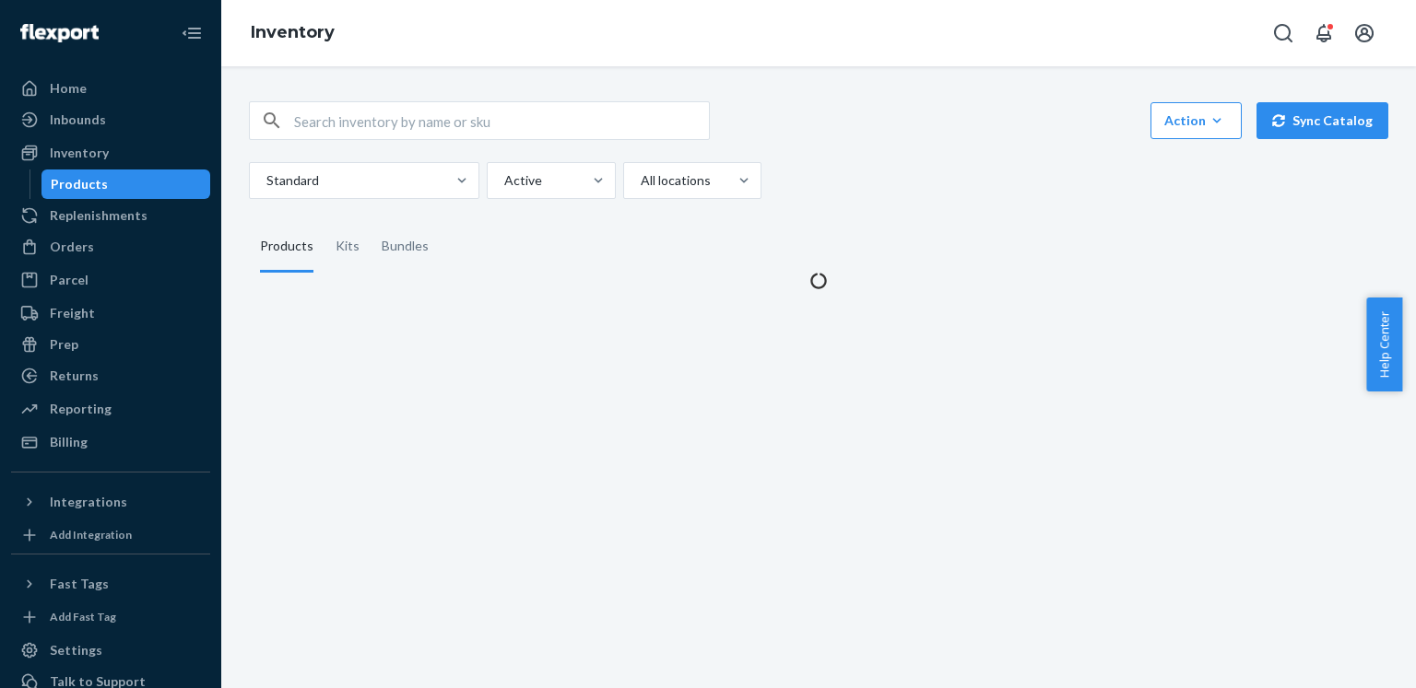 The width and height of the screenshot is (1416, 688). I want to click on div: Returns, so click(74, 376).